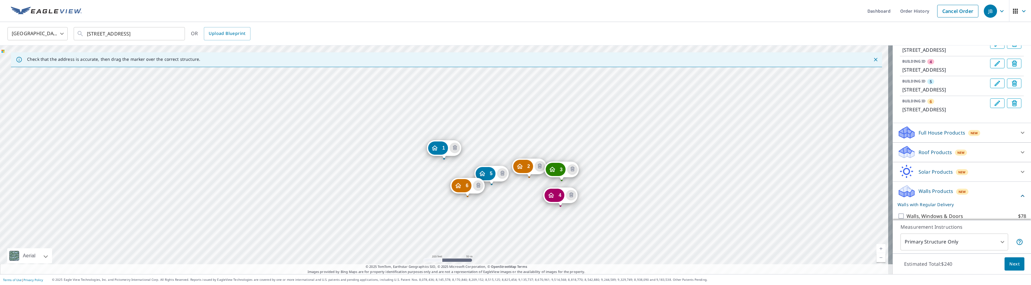  Describe the element at coordinates (561, 169) in the screenshot. I see `span: 3` at that location.